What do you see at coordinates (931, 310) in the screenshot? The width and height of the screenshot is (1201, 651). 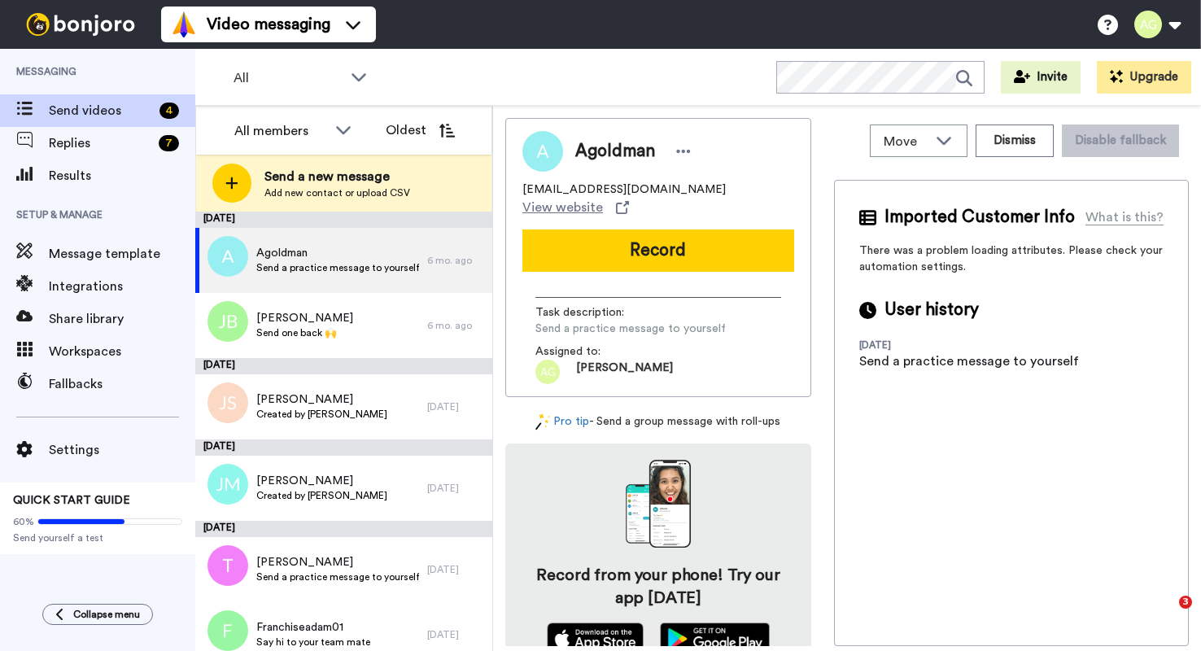 I see `span: User history` at bounding box center [931, 310].